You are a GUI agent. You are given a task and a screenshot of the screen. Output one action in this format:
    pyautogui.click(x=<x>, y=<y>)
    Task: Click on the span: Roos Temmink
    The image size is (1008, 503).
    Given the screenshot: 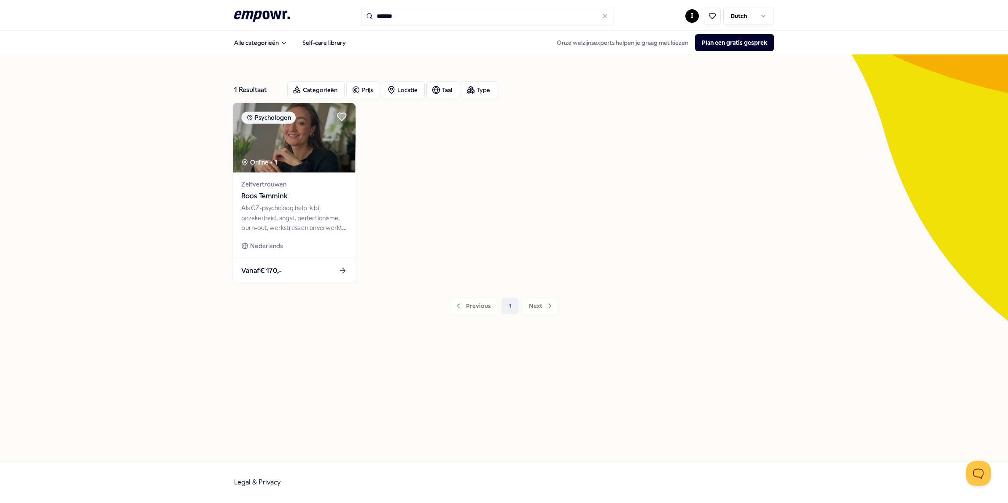 What is the action you would take?
    pyautogui.click(x=294, y=196)
    